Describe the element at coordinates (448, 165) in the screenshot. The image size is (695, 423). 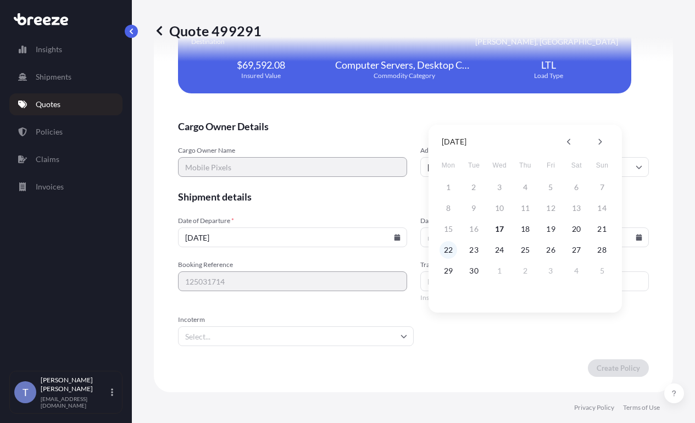
I see `span: Monday` at that location.